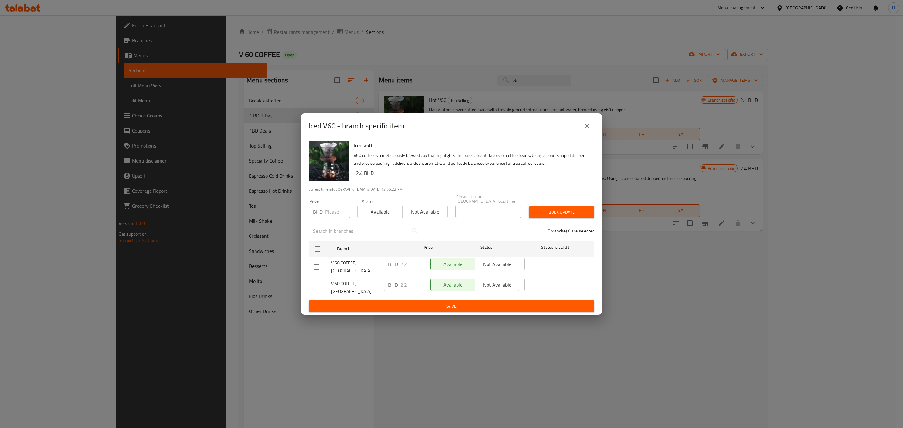 Image resolution: width=903 pixels, height=428 pixels. I want to click on h6: 2.4 BHD, so click(473, 173).